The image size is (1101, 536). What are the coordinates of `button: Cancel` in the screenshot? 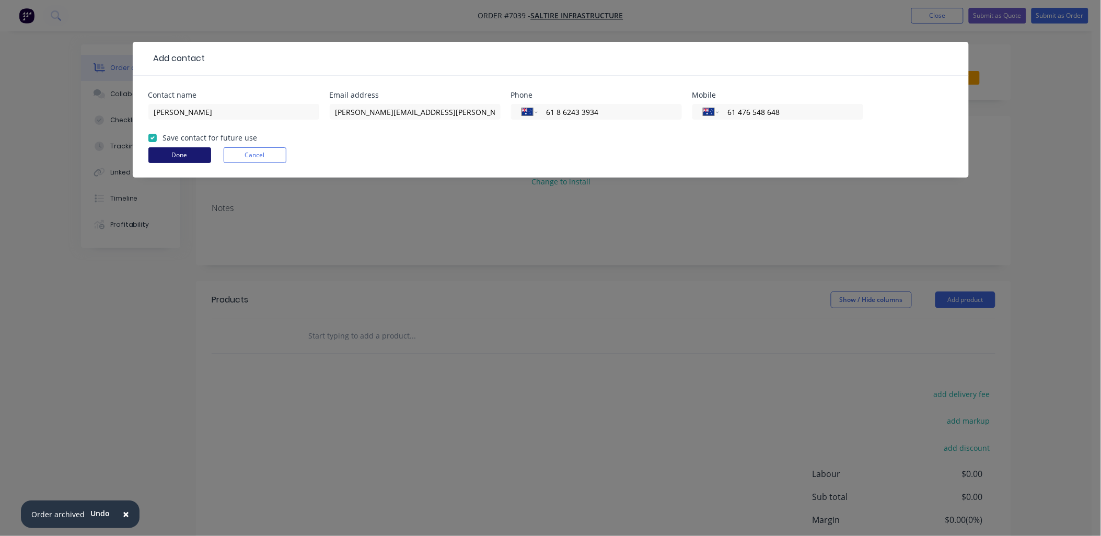 It's located at (255, 155).